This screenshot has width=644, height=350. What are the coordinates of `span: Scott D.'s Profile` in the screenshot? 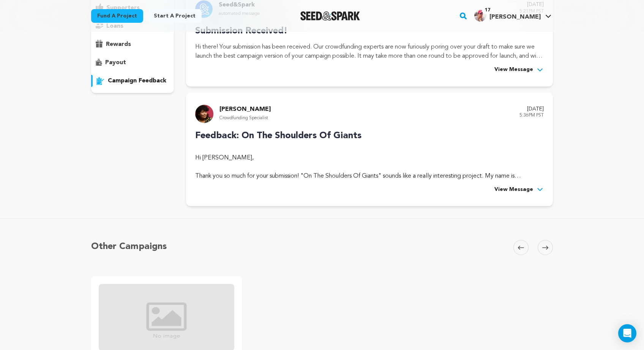 It's located at (513, 16).